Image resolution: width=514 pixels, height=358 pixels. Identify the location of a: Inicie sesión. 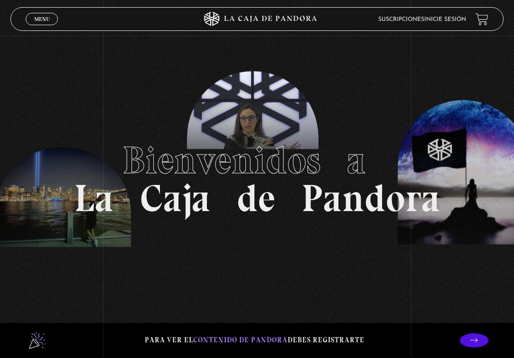
(445, 19).